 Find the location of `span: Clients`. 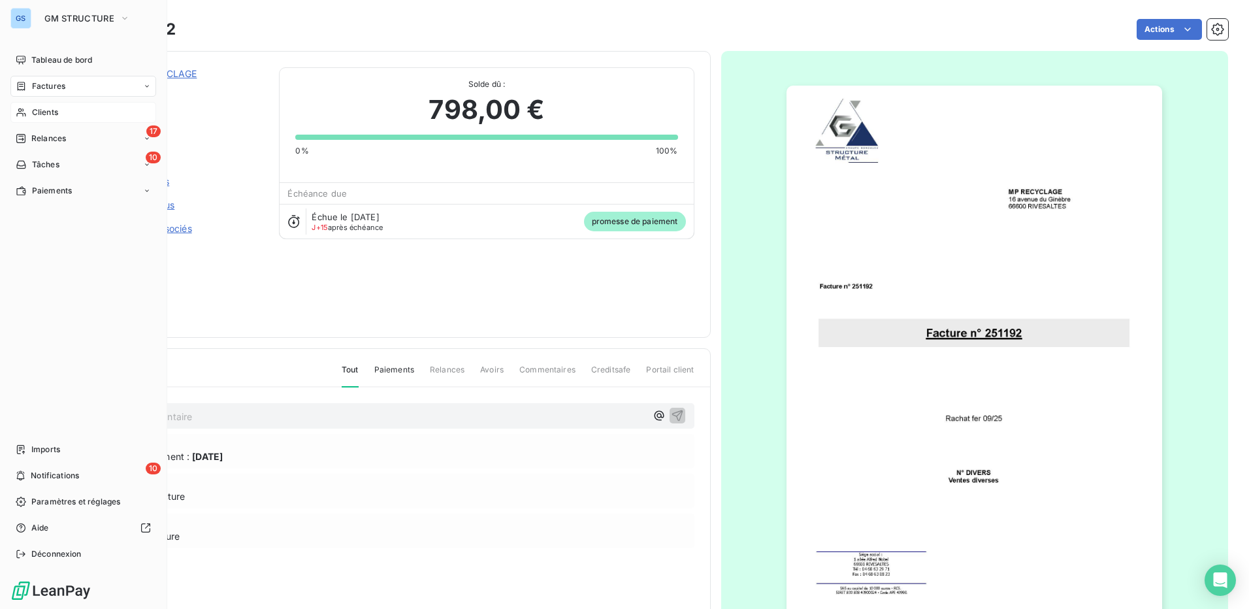

span: Clients is located at coordinates (45, 112).